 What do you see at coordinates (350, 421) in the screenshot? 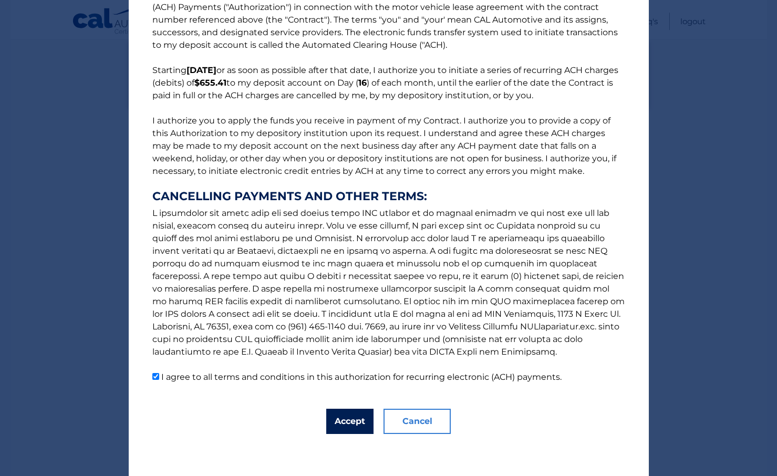
I see `button: Accept` at bounding box center [350, 421].